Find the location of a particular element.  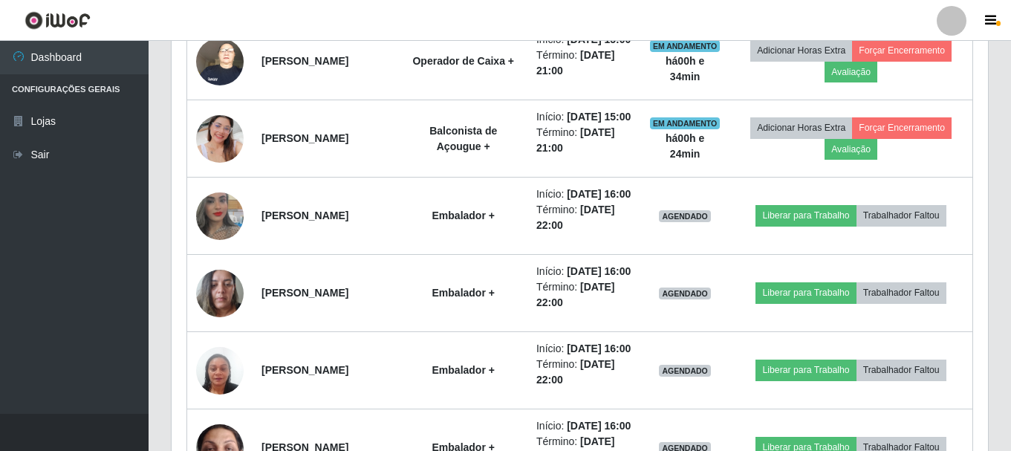

strong: Operador de Caixa + is located at coordinates (463, 61).